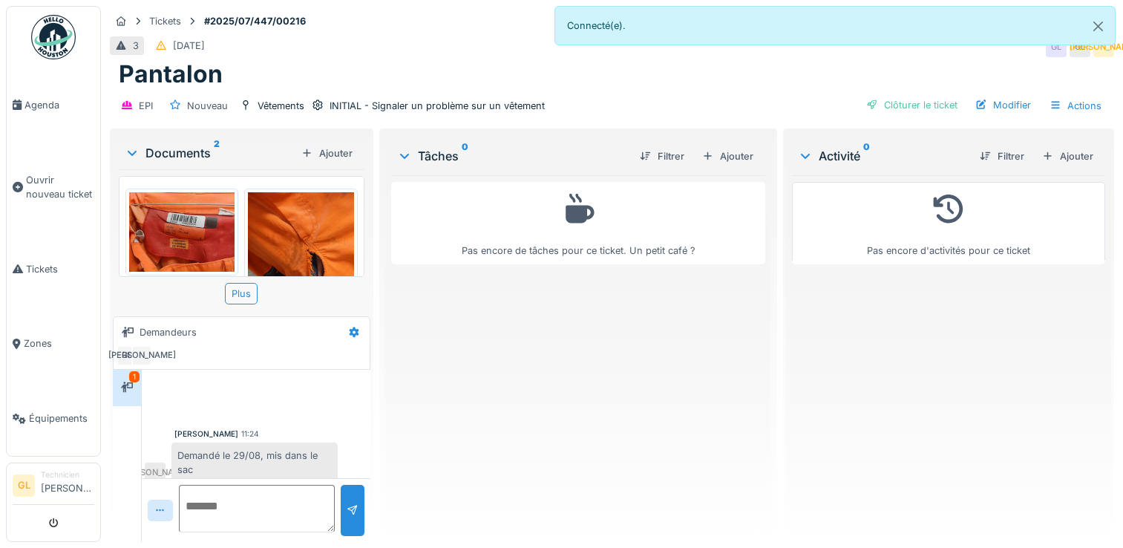 The image size is (1123, 548). What do you see at coordinates (53, 344) in the screenshot?
I see `a: Zones` at bounding box center [53, 344].